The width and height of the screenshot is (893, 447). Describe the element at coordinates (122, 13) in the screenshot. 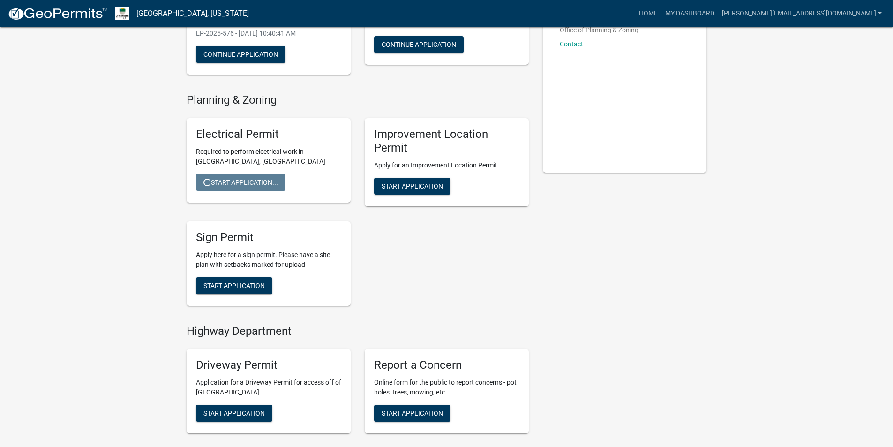

I see `img: Morgan County, Indiana` at that location.